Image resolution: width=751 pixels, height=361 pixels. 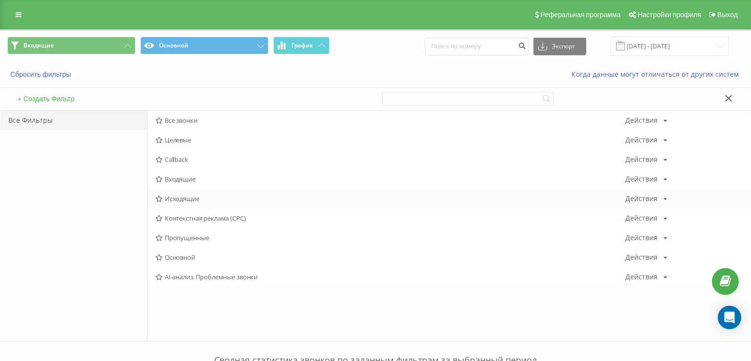 I want to click on button: Закрыть, so click(x=728, y=99).